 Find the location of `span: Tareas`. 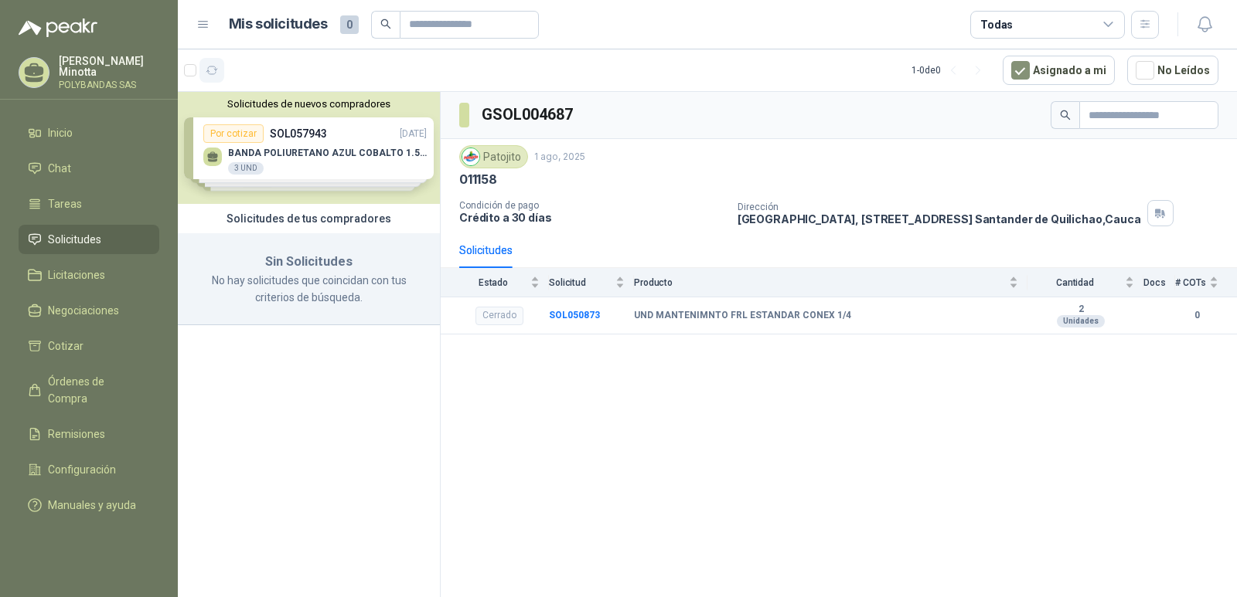

span: Tareas is located at coordinates (65, 204).